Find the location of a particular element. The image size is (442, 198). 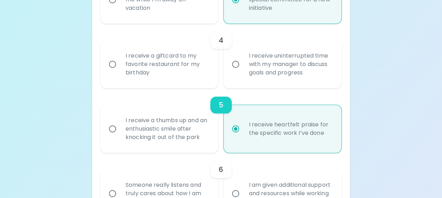

h6: 4 is located at coordinates (221, 40).